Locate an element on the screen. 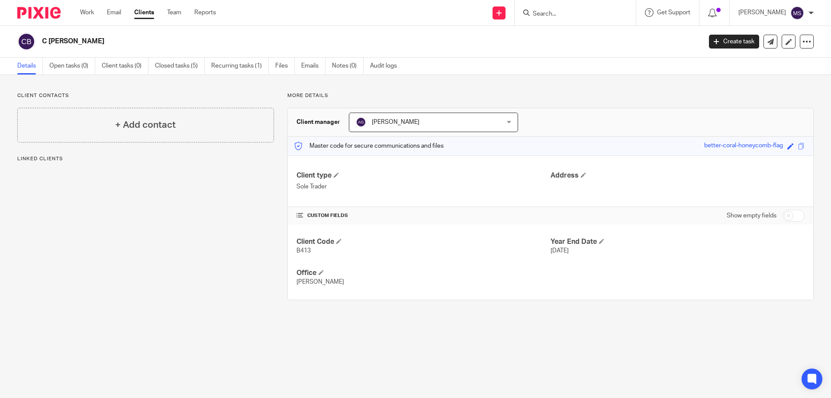 This screenshot has height=398, width=831. a: Closed tasks (5) is located at coordinates (180, 66).